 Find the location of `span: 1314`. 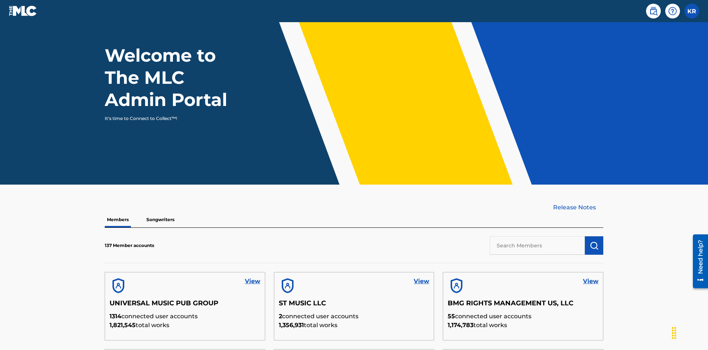

span: 1314 is located at coordinates (115, 316).